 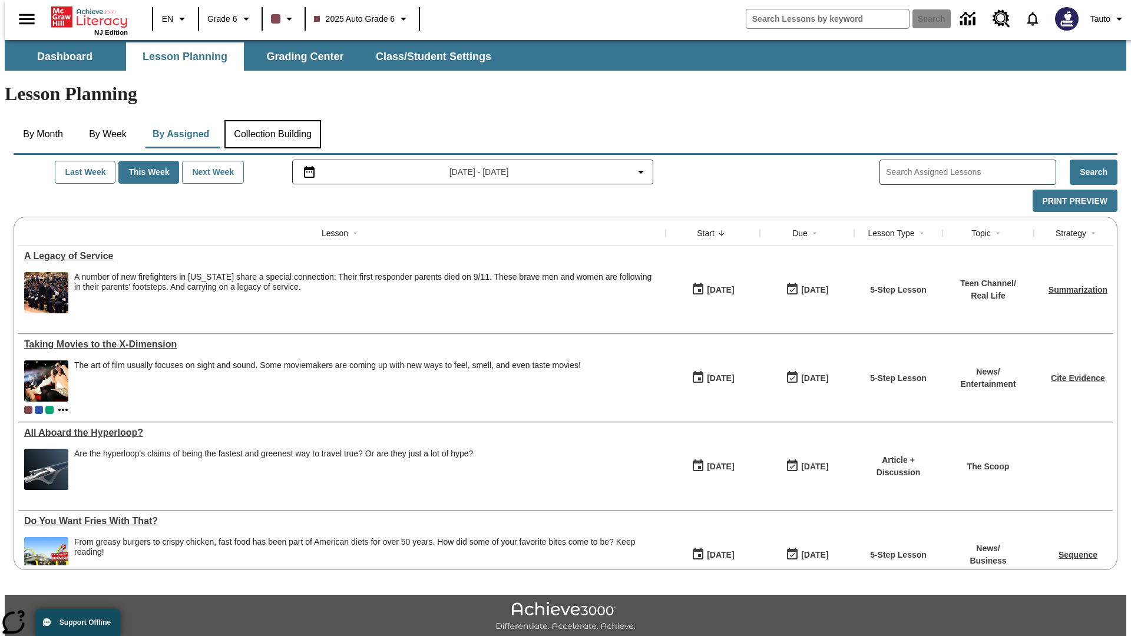 What do you see at coordinates (342, 521) in the screenshot?
I see `a: Do You Want Fries With That?, Lessons` at bounding box center [342, 521].